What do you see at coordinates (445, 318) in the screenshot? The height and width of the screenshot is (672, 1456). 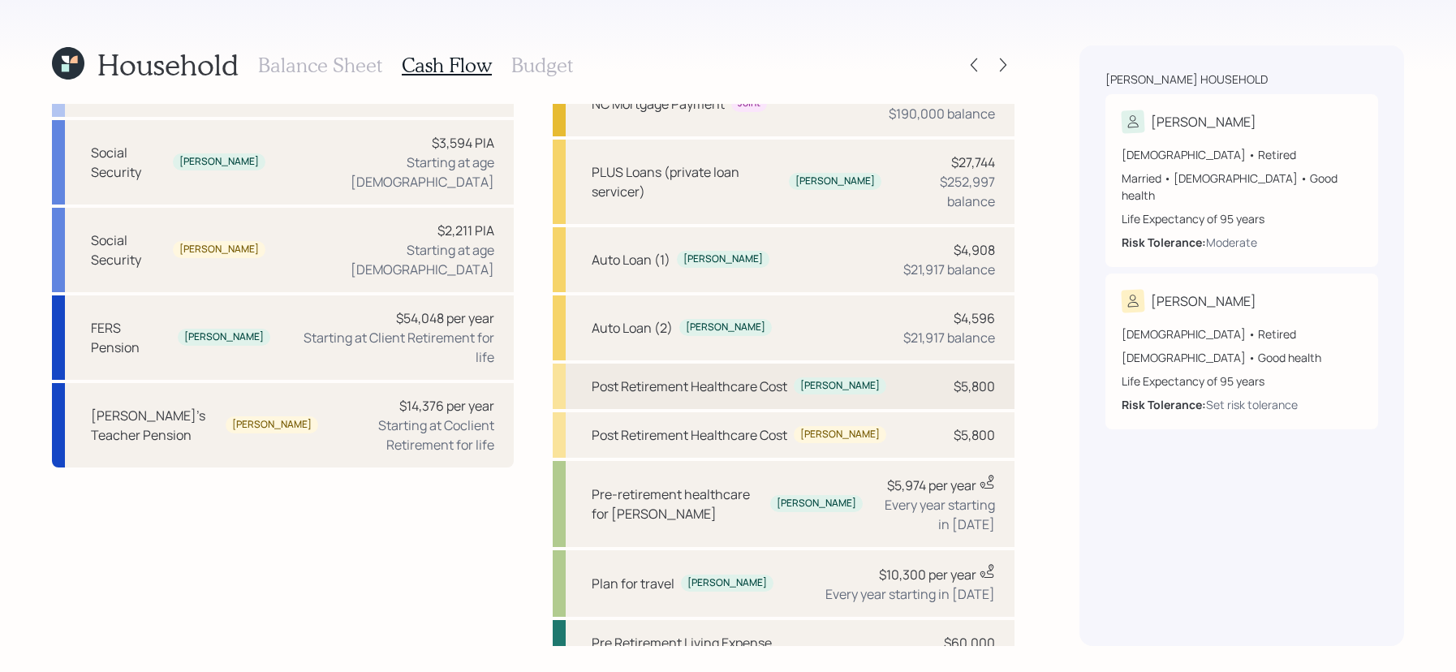 I see `div: $54,048 per year` at bounding box center [445, 318].